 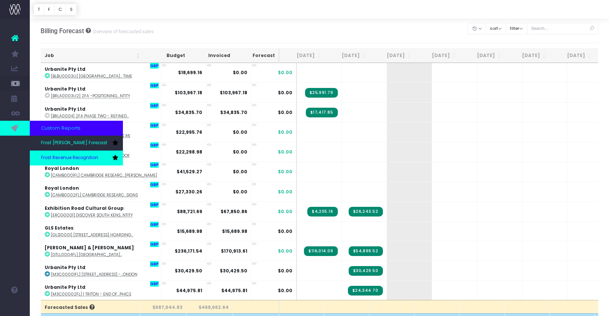 What do you see at coordinates (322, 212) in the screenshot?
I see `span: Streamtime Invoice: INV-1746 – Discover South Kensington Positioning and Brand Identity Second ad...` at bounding box center [322, 212].